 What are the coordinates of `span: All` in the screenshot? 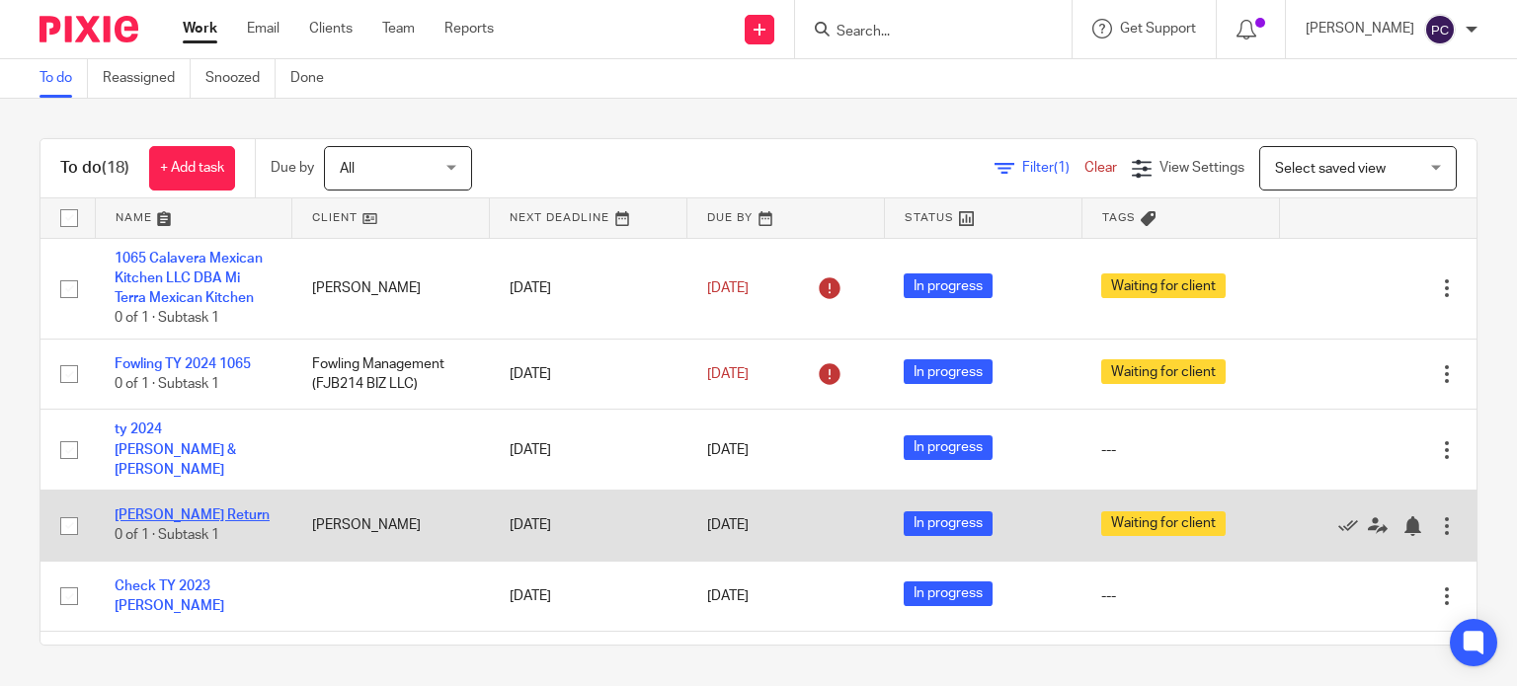 It's located at (347, 169).